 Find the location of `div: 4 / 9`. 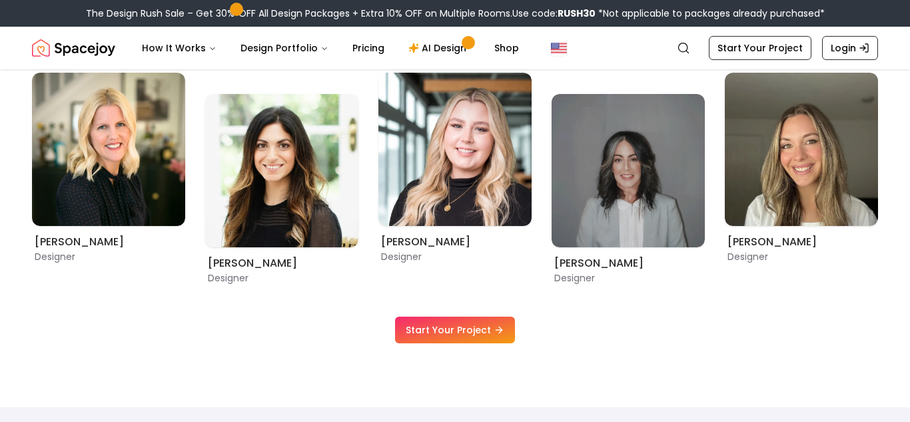

div: 4 / 9 is located at coordinates (282, 178).